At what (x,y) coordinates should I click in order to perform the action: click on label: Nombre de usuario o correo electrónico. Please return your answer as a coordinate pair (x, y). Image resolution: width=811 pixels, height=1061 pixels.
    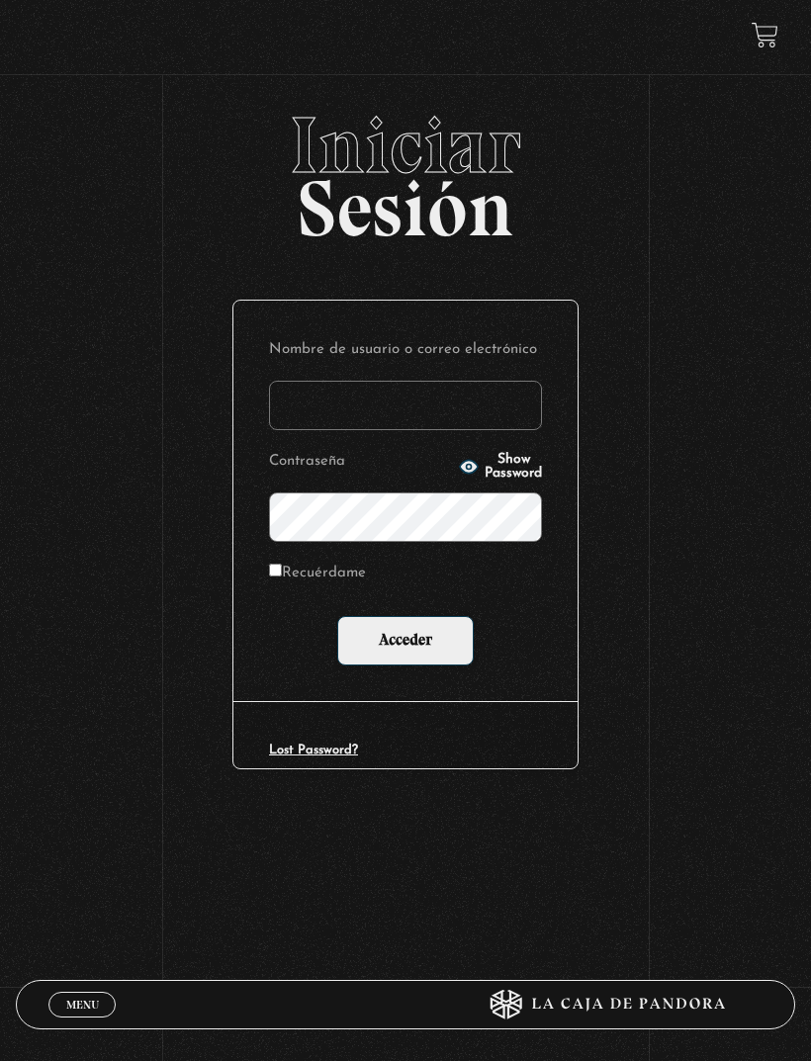
    Looking at the image, I should click on (405, 350).